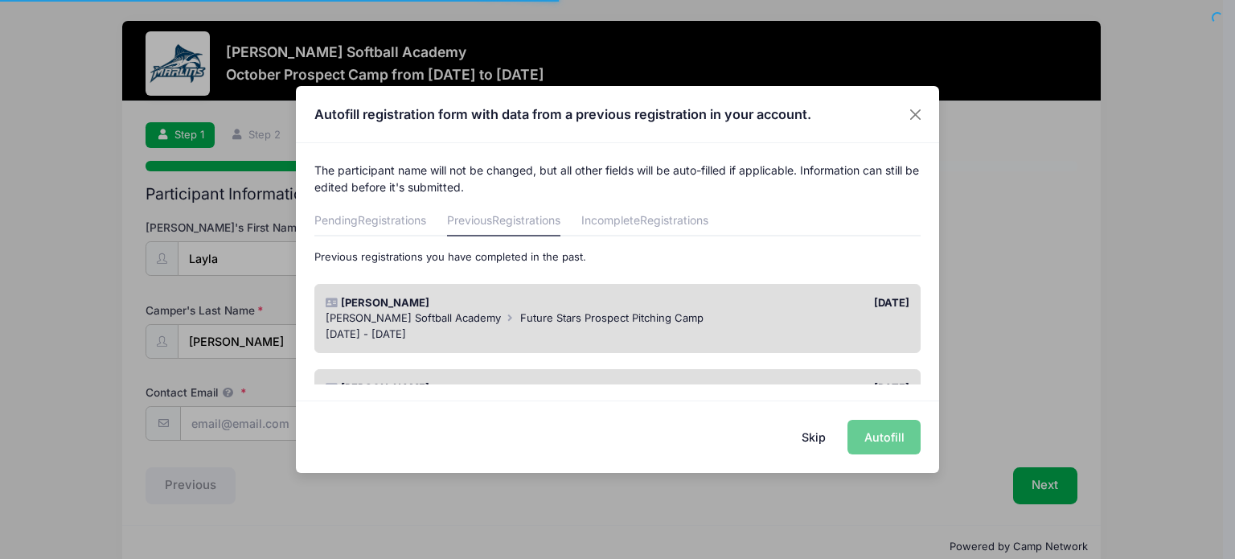 The width and height of the screenshot is (1235, 559). I want to click on p: Previous registrations you have completed in the past., so click(618, 257).